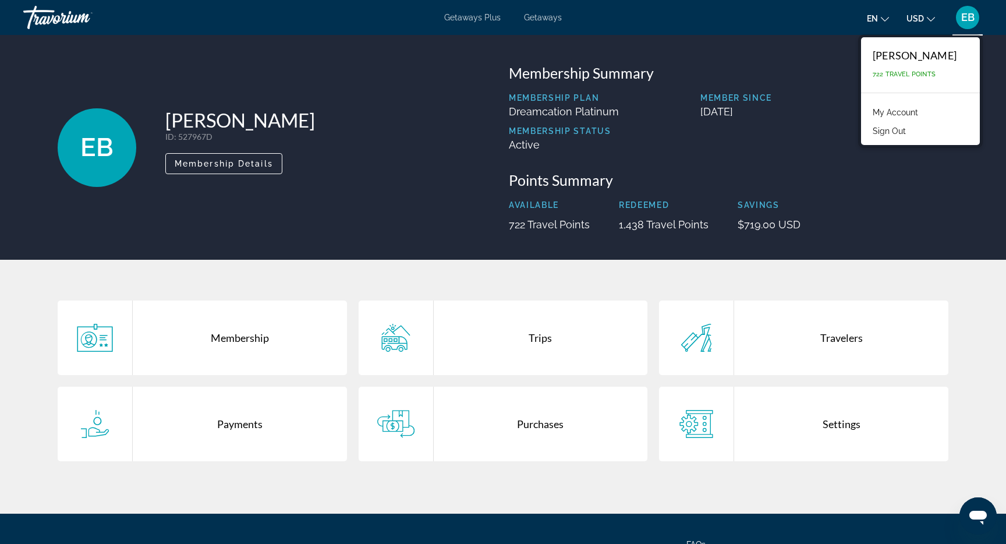 The image size is (1006, 544). Describe the element at coordinates (240, 424) in the screenshot. I see `div: Payments` at that location.